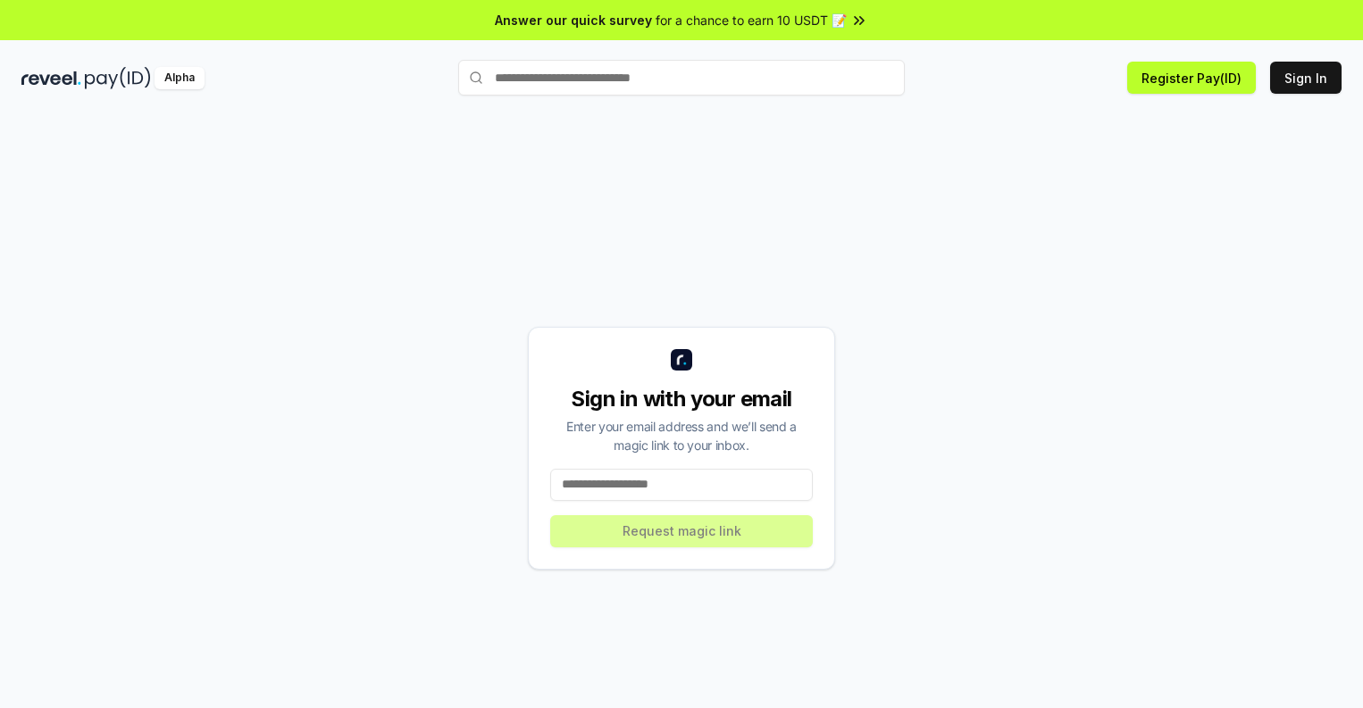  I want to click on button: Sign In, so click(1305, 78).